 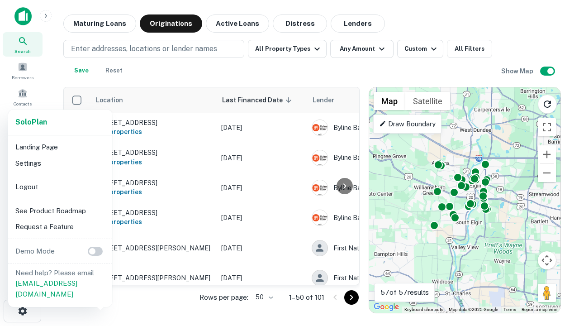 What do you see at coordinates (60, 283) in the screenshot?
I see `p: Need help? Please email` at bounding box center [60, 283].